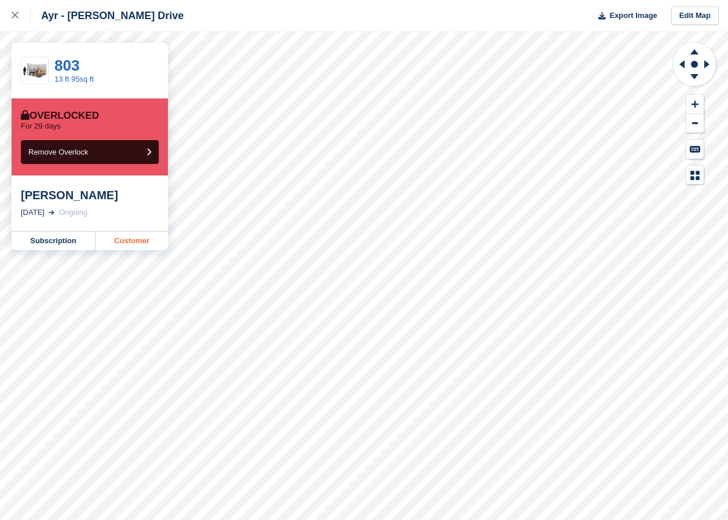 The width and height of the screenshot is (728, 520). Describe the element at coordinates (73, 213) in the screenshot. I see `div: Ongoing` at that location.